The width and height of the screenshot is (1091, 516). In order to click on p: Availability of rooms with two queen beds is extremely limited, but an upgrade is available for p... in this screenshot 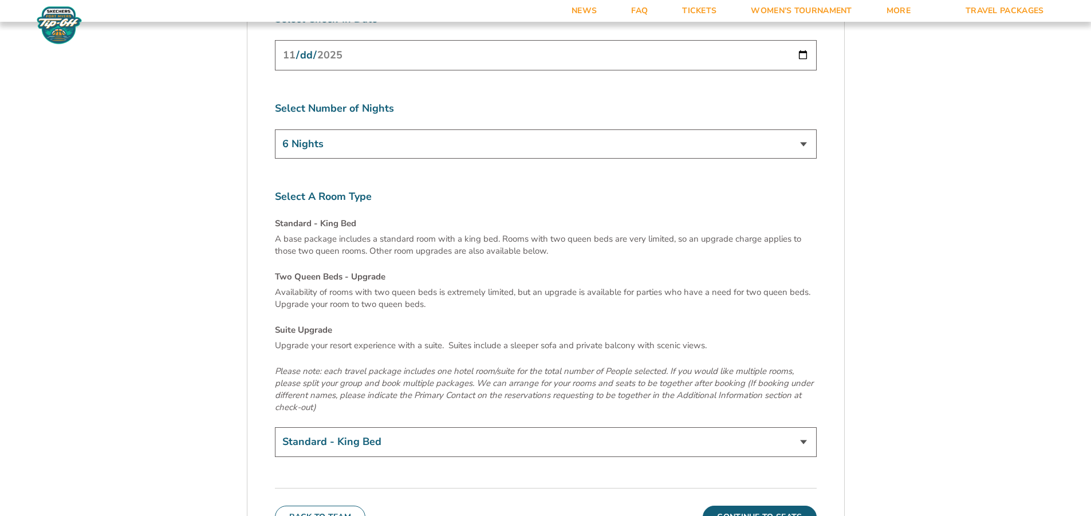, I will do `click(546, 298)`.